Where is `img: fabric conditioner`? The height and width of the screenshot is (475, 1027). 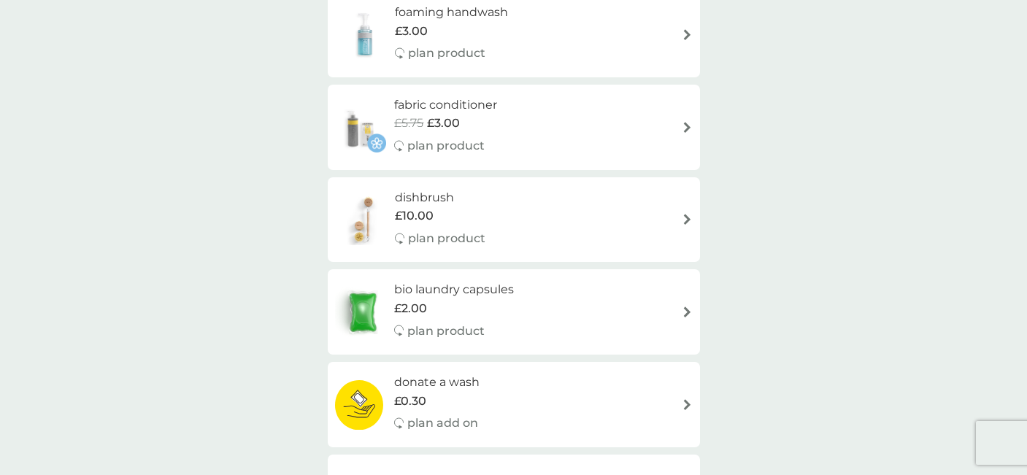 img: fabric conditioner is located at coordinates (360, 127).